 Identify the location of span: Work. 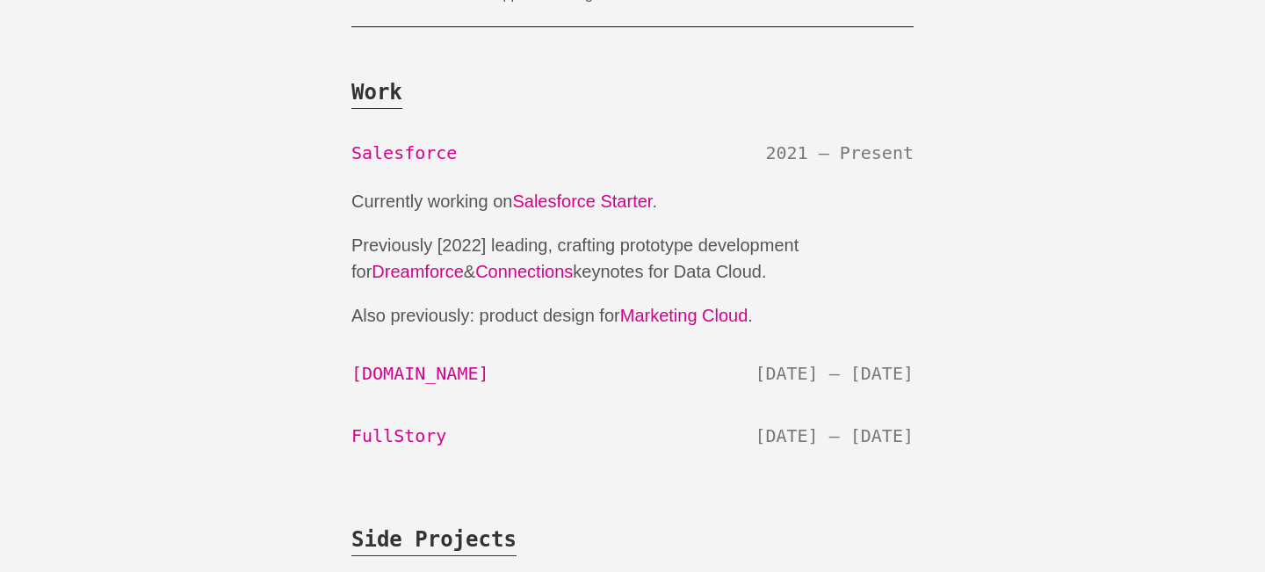
(377, 94).